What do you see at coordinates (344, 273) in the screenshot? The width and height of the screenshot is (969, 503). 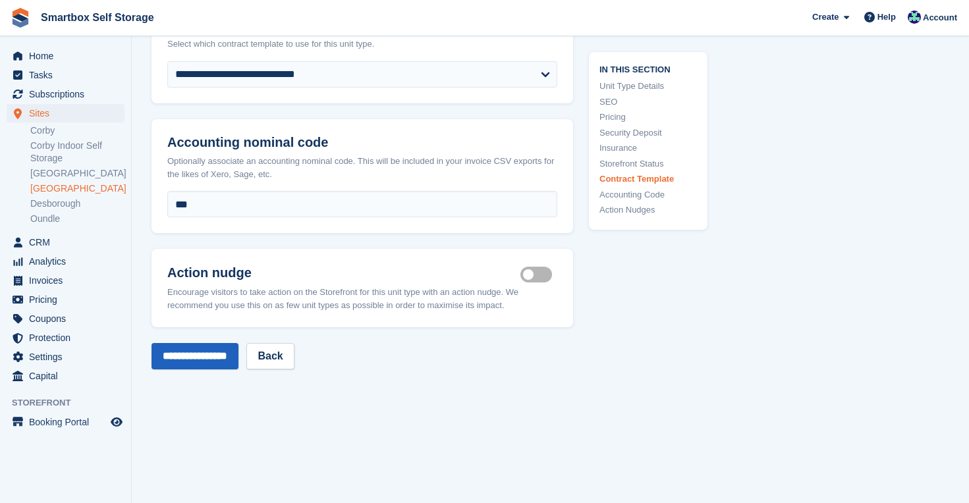 I see `h2: Action nudge` at bounding box center [344, 273].